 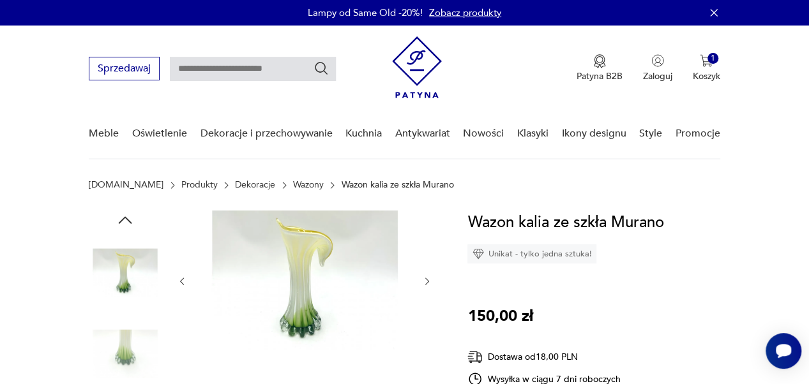 I want to click on img: Ikona dostawy, so click(x=475, y=357).